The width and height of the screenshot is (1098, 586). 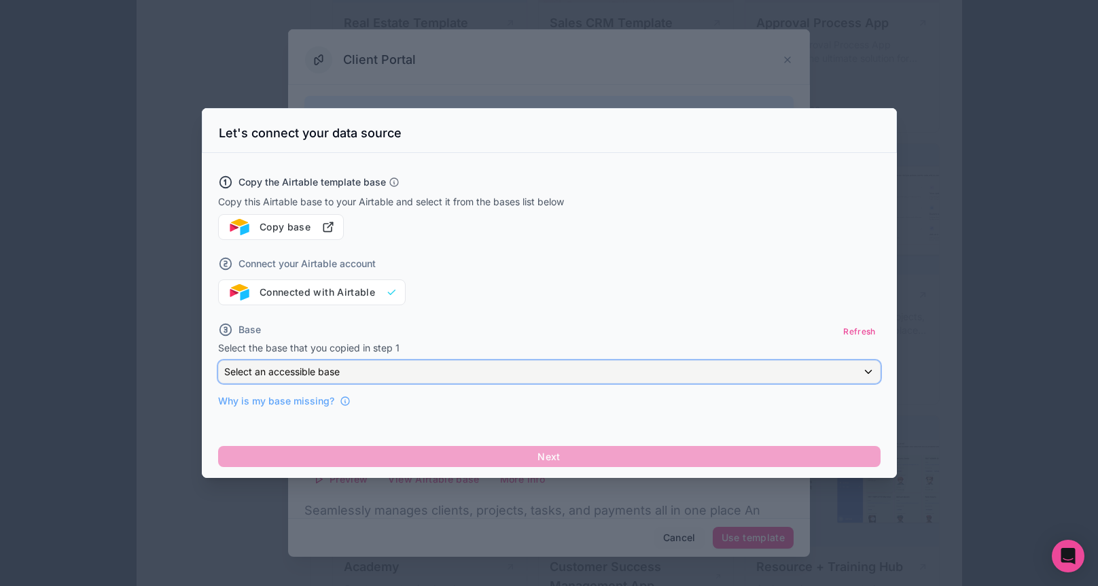 What do you see at coordinates (282, 371) in the screenshot?
I see `span: Select an accessible base` at bounding box center [282, 371].